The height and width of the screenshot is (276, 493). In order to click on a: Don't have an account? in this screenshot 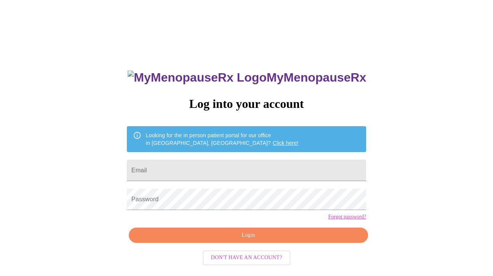, I will do `click(246, 257)`.